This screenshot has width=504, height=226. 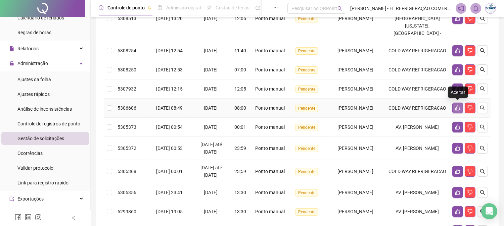 What do you see at coordinates (101, 8) in the screenshot?
I see `span: clock-circle` at bounding box center [101, 8].